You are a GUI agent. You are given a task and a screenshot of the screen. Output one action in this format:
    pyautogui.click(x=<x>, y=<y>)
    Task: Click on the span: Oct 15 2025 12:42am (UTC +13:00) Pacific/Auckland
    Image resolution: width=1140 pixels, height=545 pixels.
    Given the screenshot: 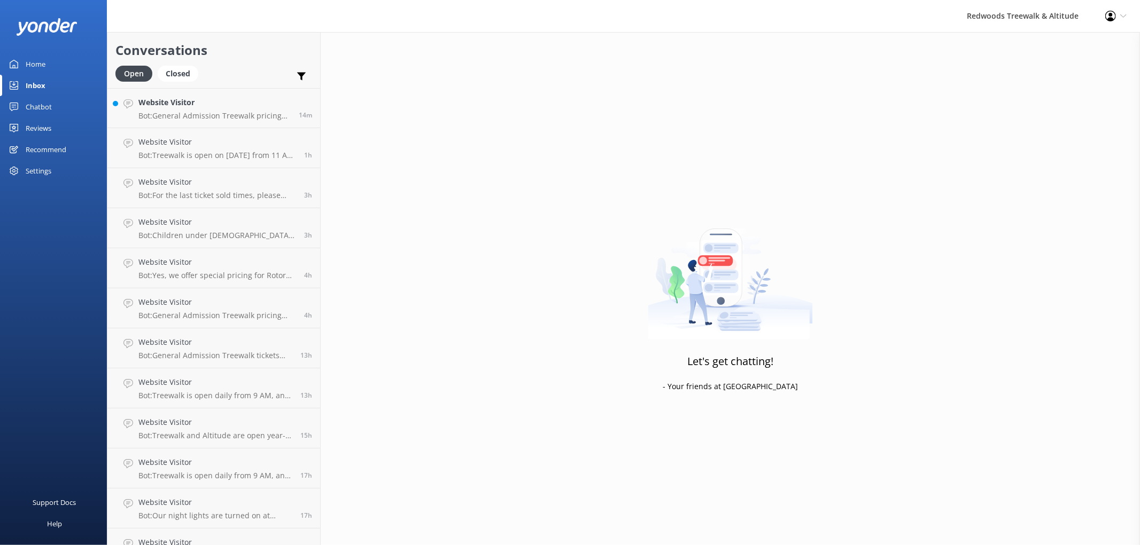 What is the action you would take?
    pyautogui.click(x=306, y=355)
    